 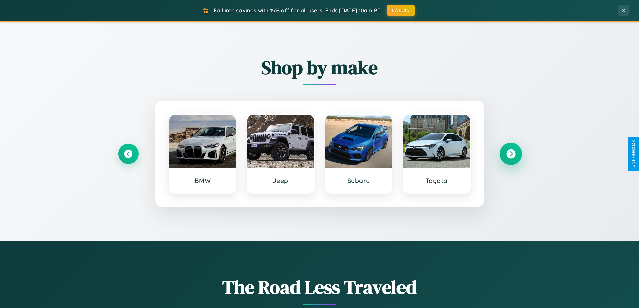 I want to click on button: FALL15, so click(x=401, y=10).